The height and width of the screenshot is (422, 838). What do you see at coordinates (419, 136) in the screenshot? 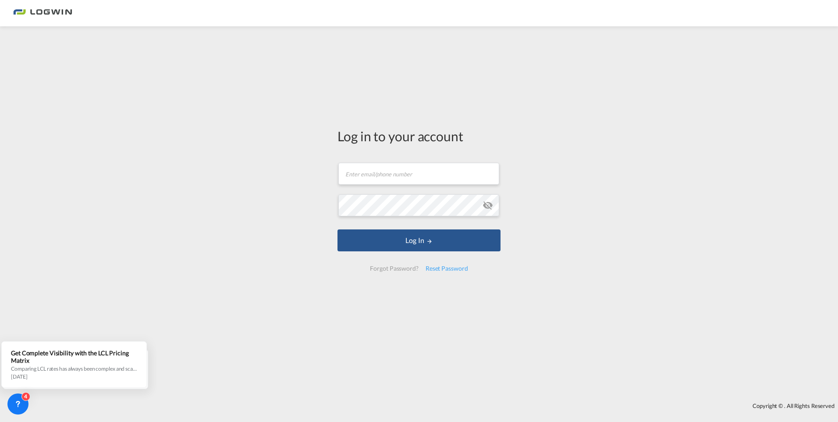
I see `div: Log in to your account` at bounding box center [419, 136].